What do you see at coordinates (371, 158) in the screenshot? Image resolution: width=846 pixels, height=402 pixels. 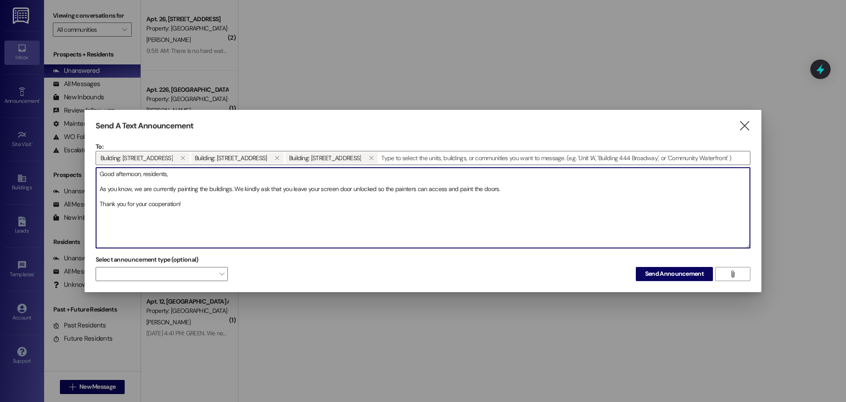 I see `button: Building: 3955 University Center K` at bounding box center [371, 158].